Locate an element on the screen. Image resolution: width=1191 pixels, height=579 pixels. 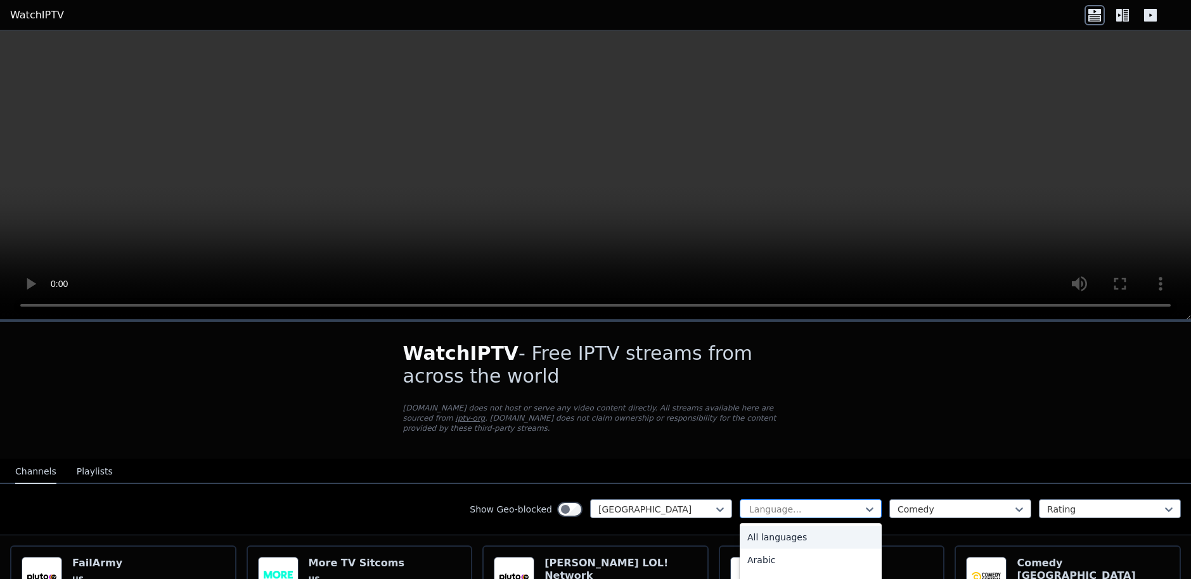
button: Playlists is located at coordinates (94, 472).